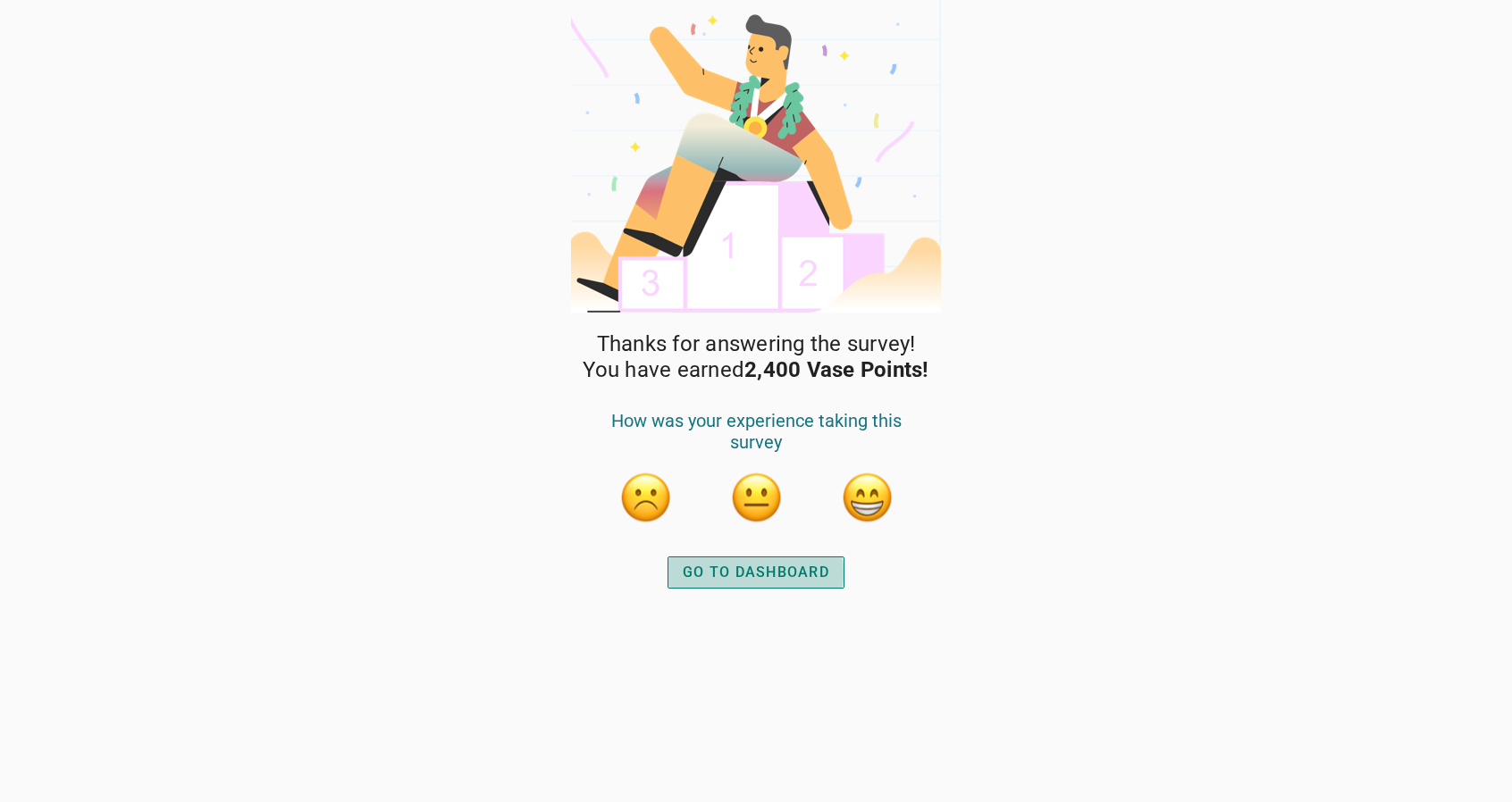 This screenshot has height=802, width=1512. I want to click on span: You have earned, so click(756, 370).